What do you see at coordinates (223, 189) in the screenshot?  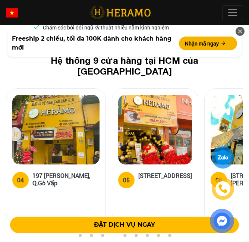 I see `a: phone-icon` at bounding box center [223, 189].